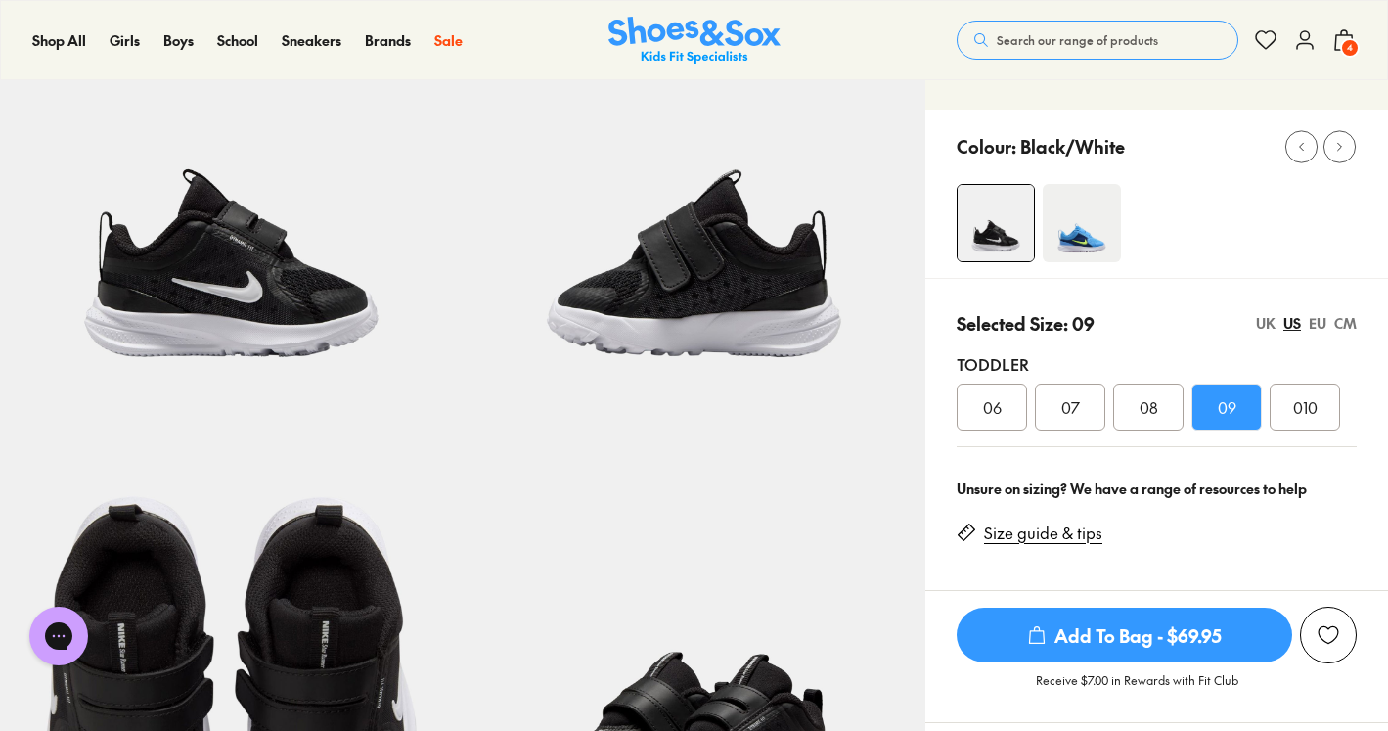 Image resolution: width=1388 pixels, height=731 pixels. What do you see at coordinates (1328, 635) in the screenshot?
I see `button: Add to Wishlist` at bounding box center [1328, 635].